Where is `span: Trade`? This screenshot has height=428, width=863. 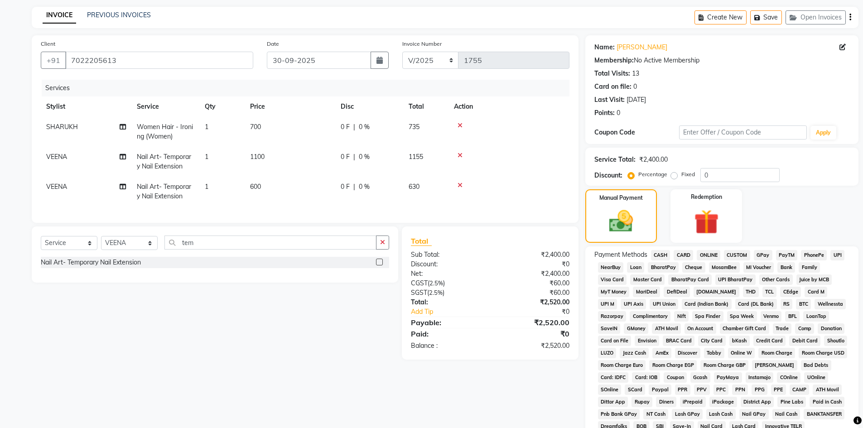
span: Trade is located at coordinates (782, 328).